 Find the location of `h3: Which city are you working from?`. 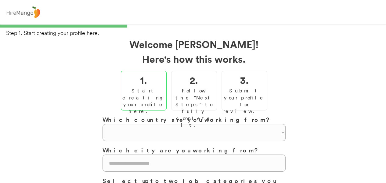

h3: Which city are you working from? is located at coordinates (194, 150).